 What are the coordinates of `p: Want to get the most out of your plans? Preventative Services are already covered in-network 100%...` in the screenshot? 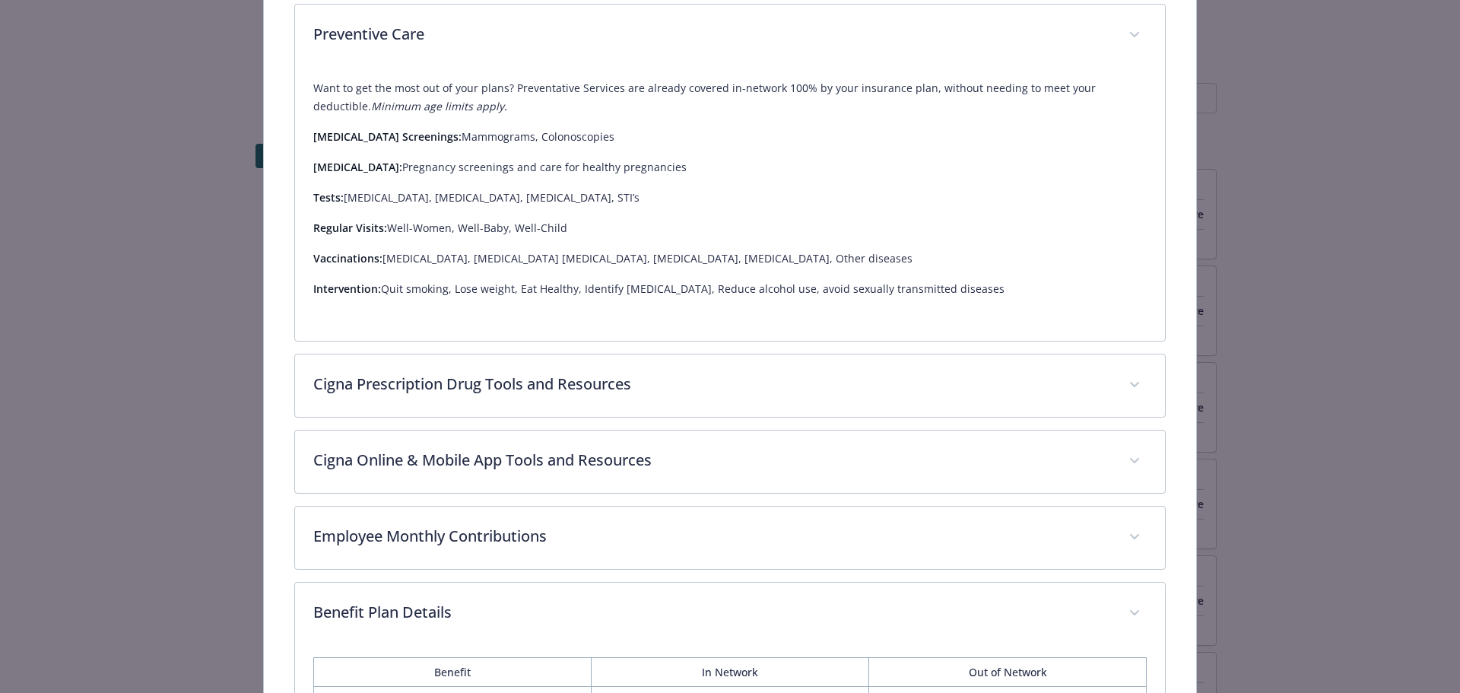 It's located at (730, 97).